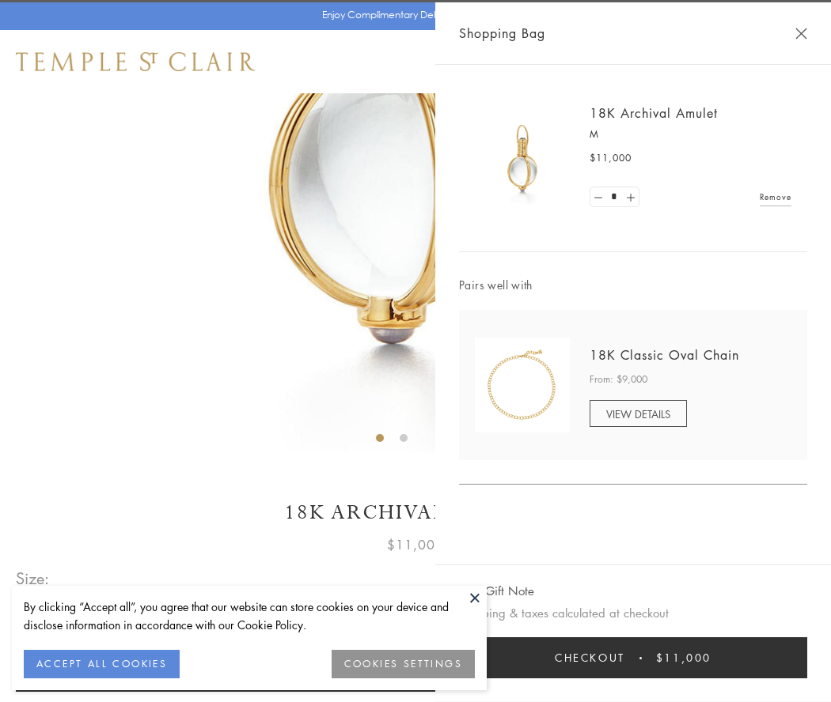  Describe the element at coordinates (403, 664) in the screenshot. I see `button: COOKIES SETTINGS` at that location.